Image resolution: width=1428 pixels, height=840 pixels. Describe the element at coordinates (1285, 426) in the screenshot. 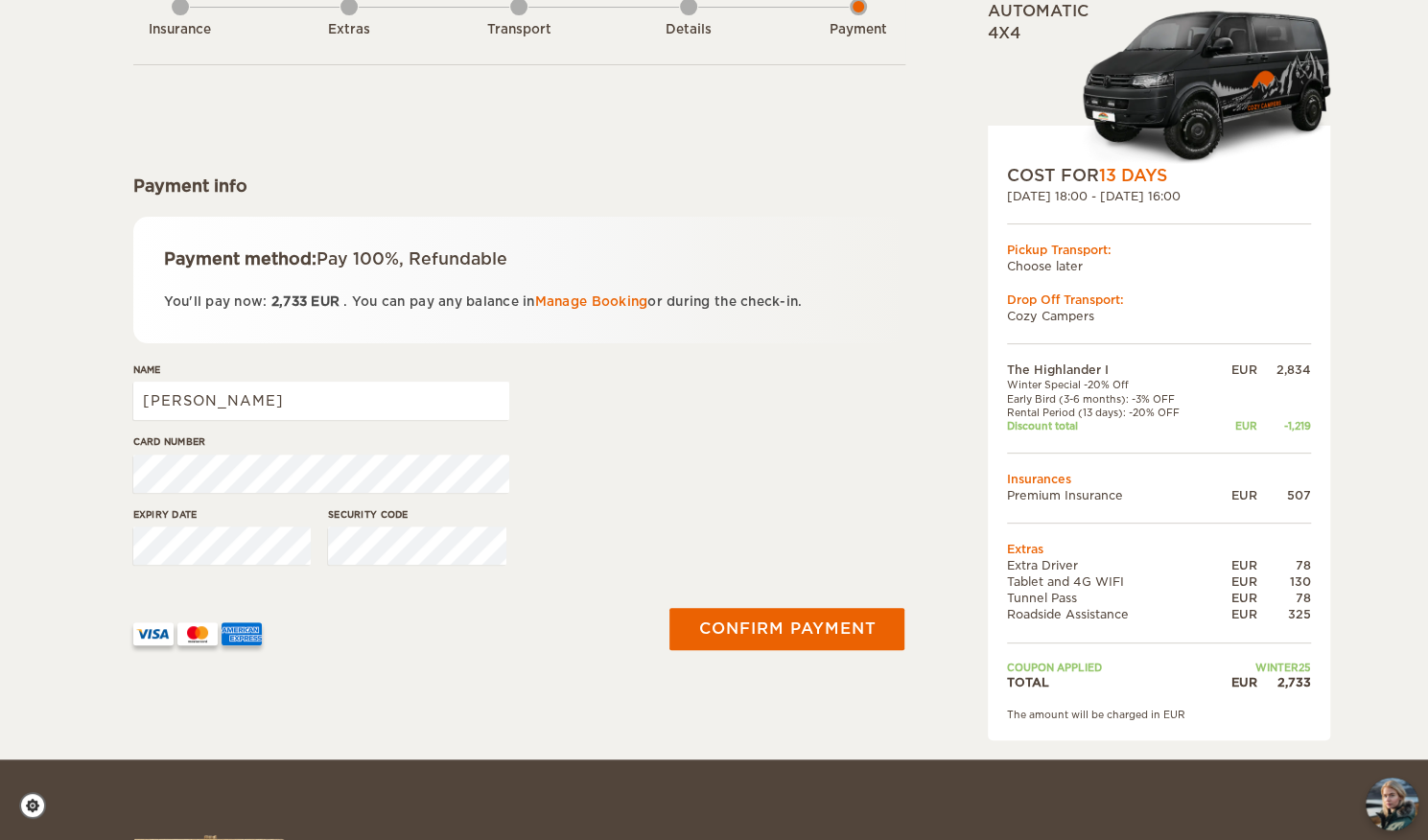

I see `div: -1,219` at that location.